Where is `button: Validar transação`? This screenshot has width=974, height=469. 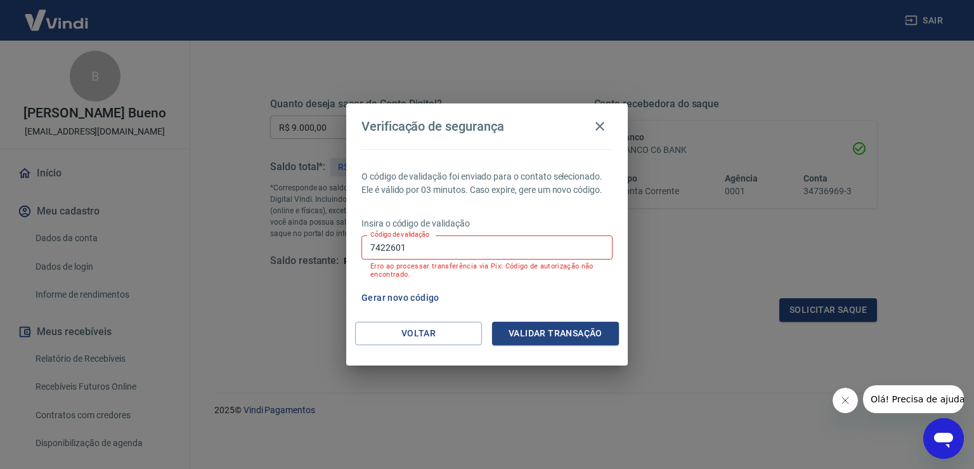
button: Validar transação is located at coordinates (556, 333).